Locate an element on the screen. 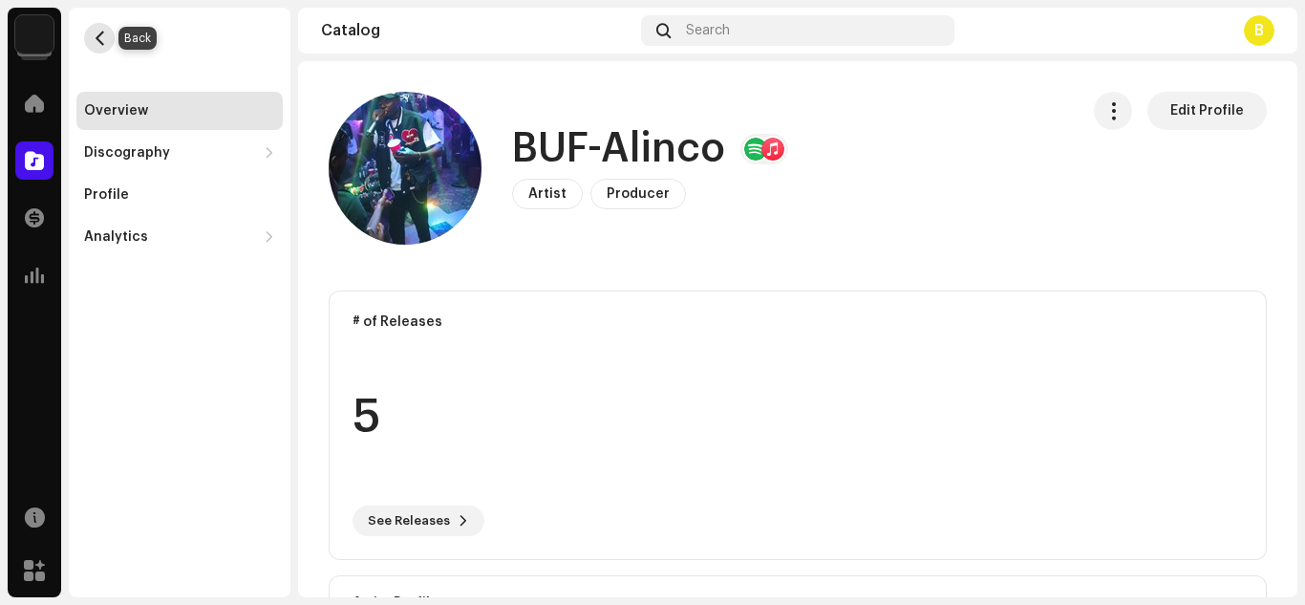  span: Search is located at coordinates (708, 31).